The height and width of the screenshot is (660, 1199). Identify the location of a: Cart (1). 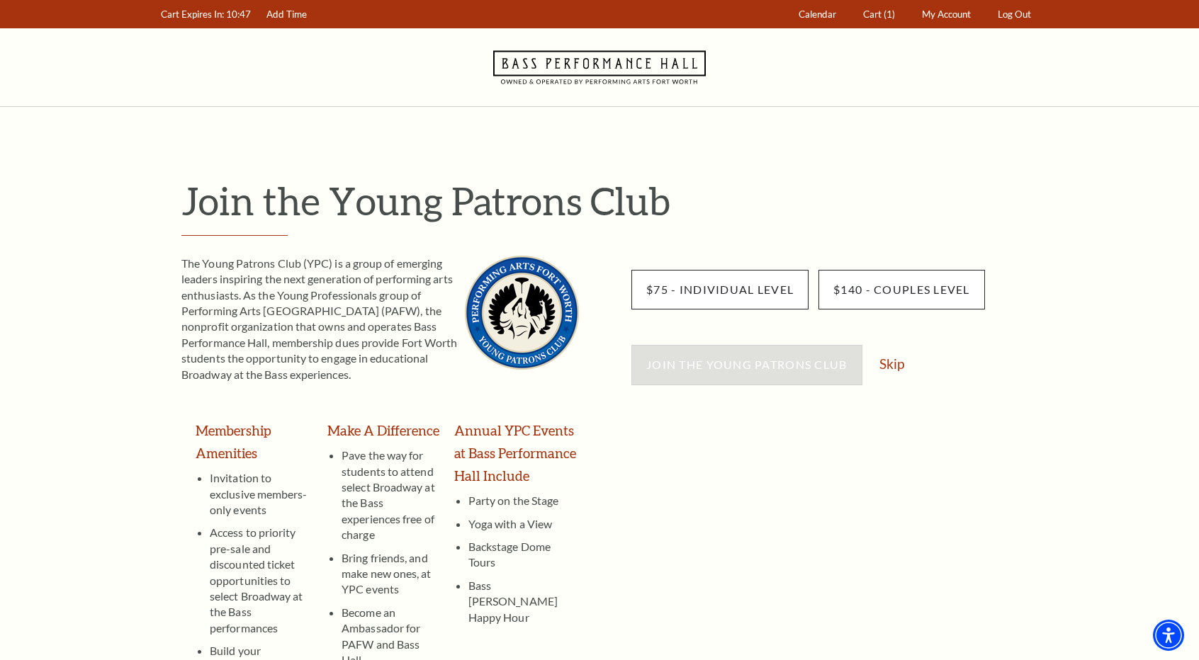
(879, 14).